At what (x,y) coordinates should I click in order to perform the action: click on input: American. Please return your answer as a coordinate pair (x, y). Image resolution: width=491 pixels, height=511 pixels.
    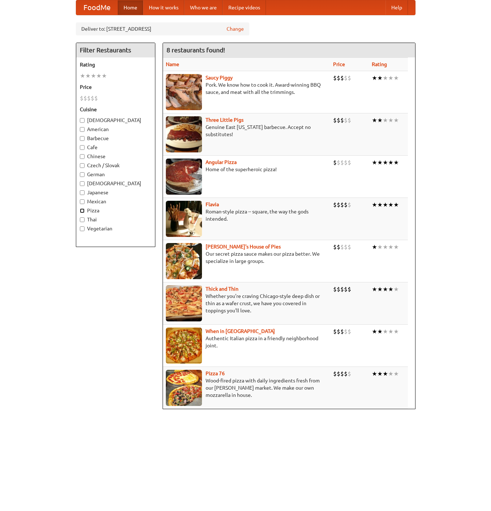
    Looking at the image, I should click on (82, 129).